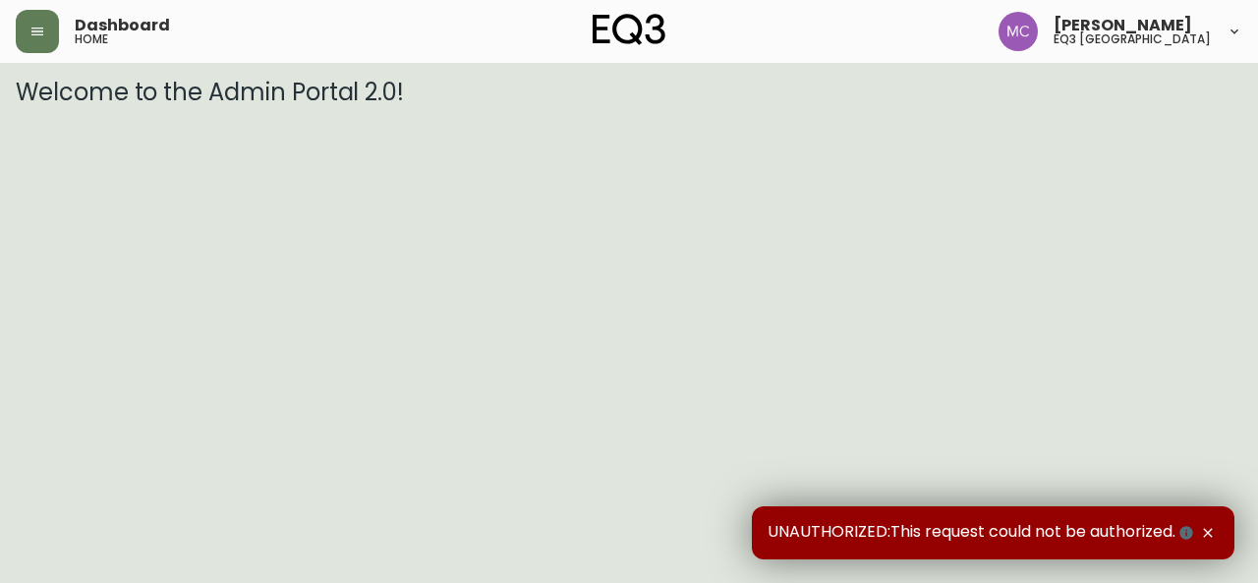 This screenshot has width=1258, height=583. What do you see at coordinates (629, 92) in the screenshot?
I see `h3: Welcome to the Admin Portal 2.0!` at bounding box center [629, 92].